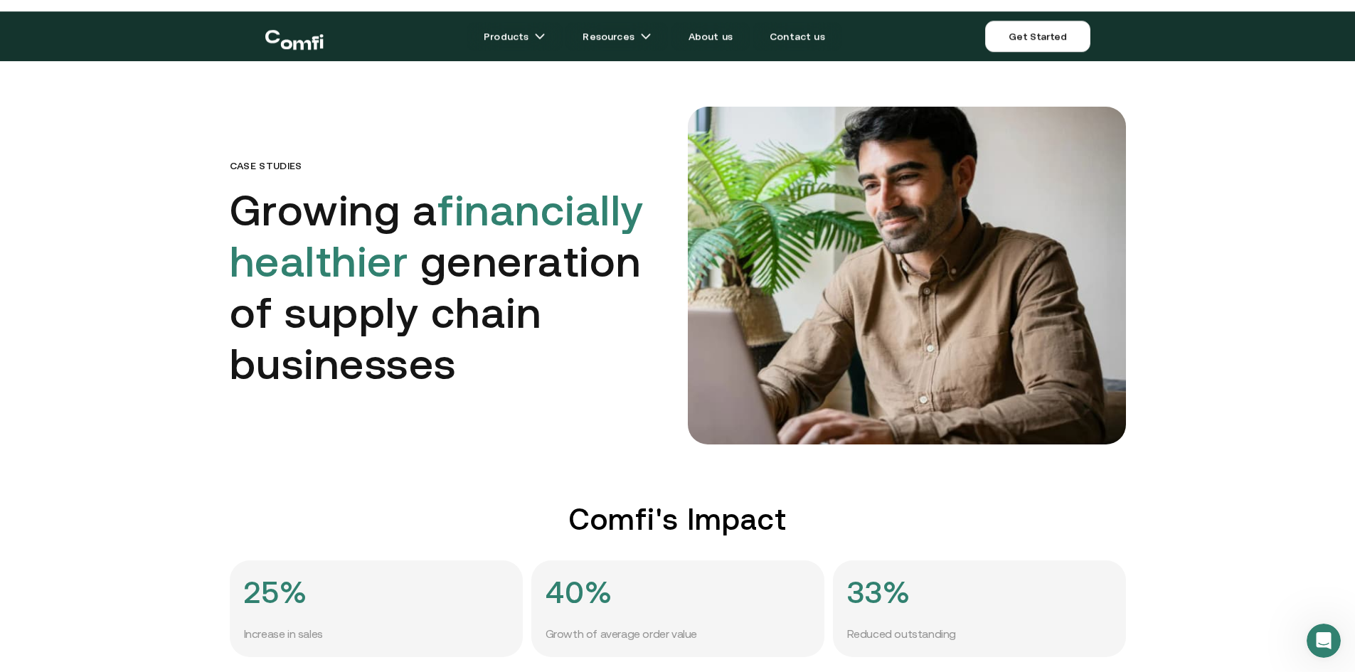  Describe the element at coordinates (798, 36) in the screenshot. I see `a: Contact us` at that location.